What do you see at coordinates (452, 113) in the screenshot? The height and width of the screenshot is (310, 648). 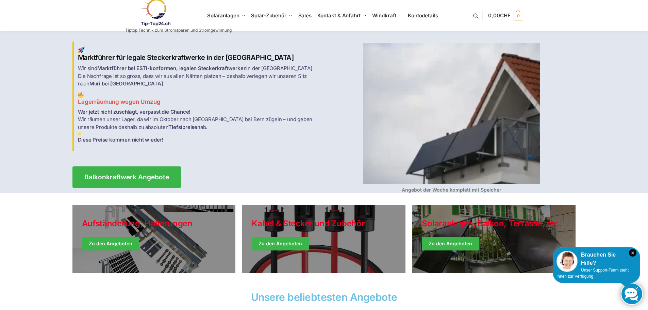 I see `img: Balkon-Terrassen-Kraftwerke 4` at bounding box center [452, 113].